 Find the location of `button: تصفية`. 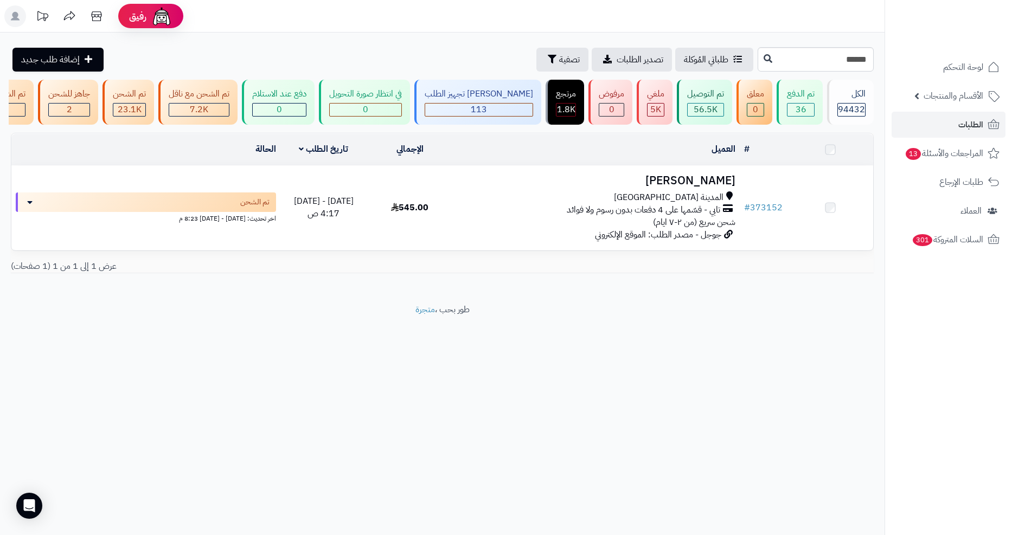

button: تصفية is located at coordinates (562, 60).